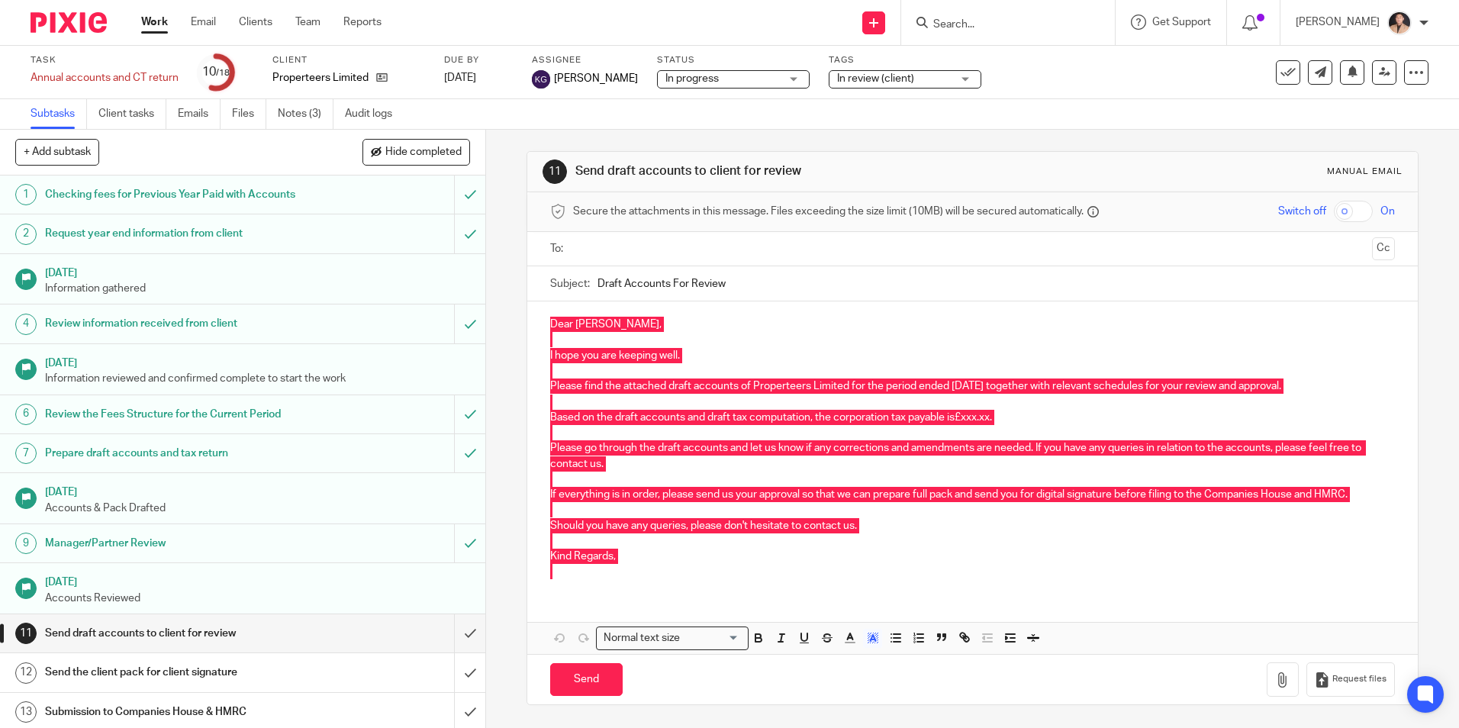 The height and width of the screenshot is (728, 1459). I want to click on span: Normal text size, so click(641, 638).